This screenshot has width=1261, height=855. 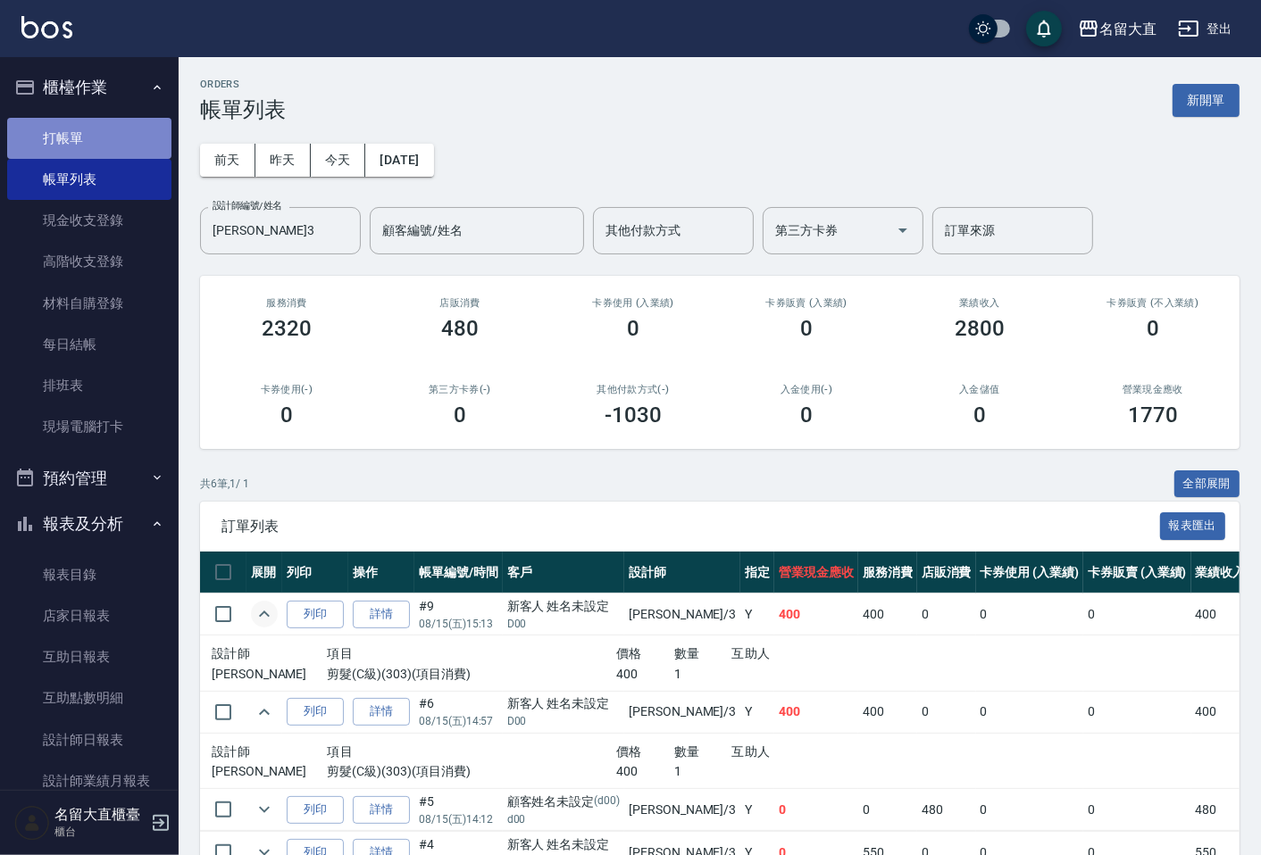 What do you see at coordinates (338, 160) in the screenshot?
I see `button: 今天` at bounding box center [338, 160].